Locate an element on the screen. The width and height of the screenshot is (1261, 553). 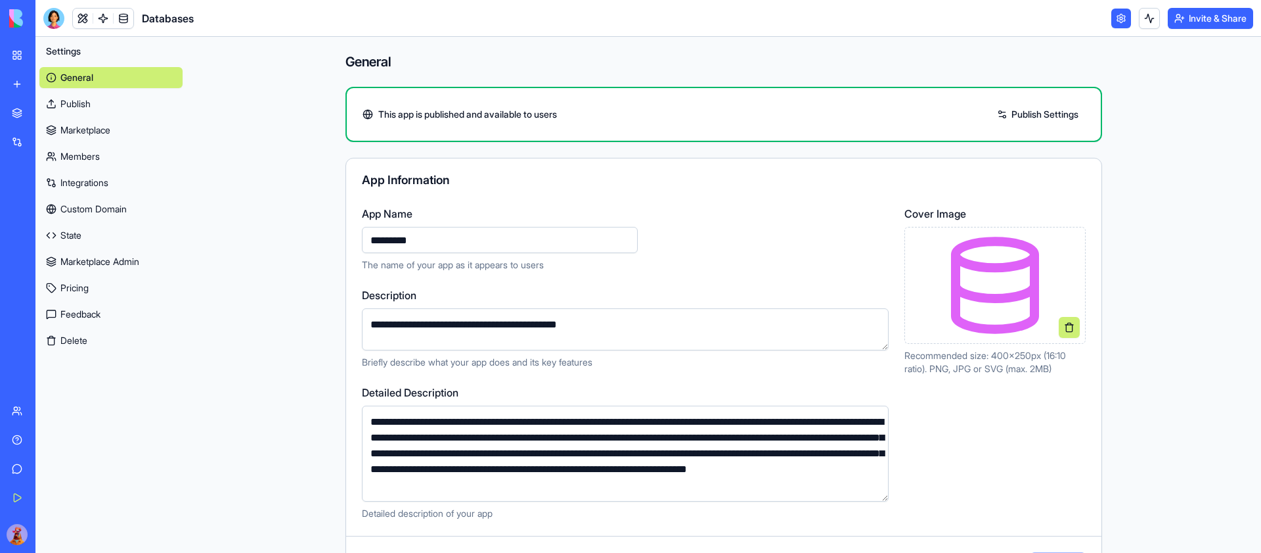
button: Delete is located at coordinates (111, 340).